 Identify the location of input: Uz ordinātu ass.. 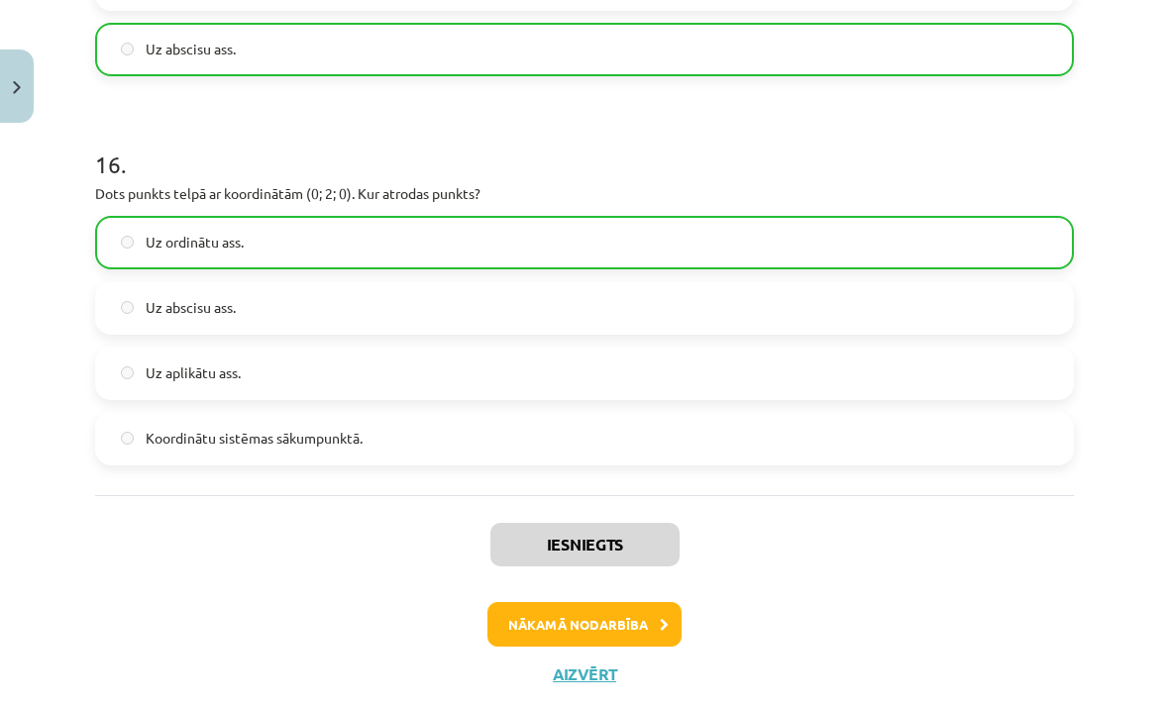
(127, 242).